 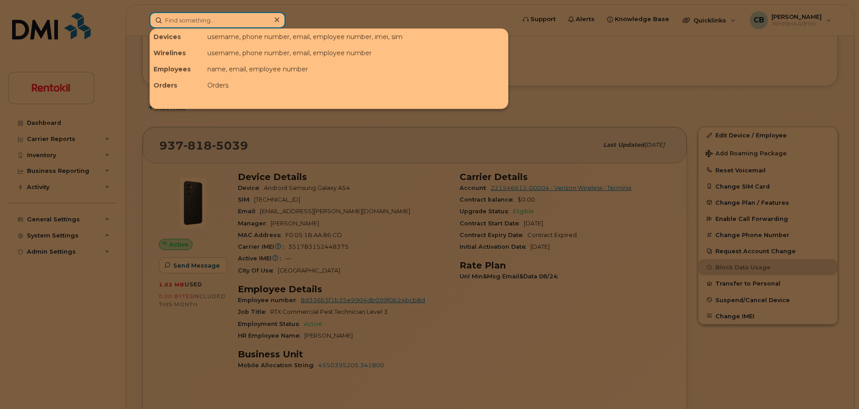 I want to click on input: Find something..., so click(x=217, y=20).